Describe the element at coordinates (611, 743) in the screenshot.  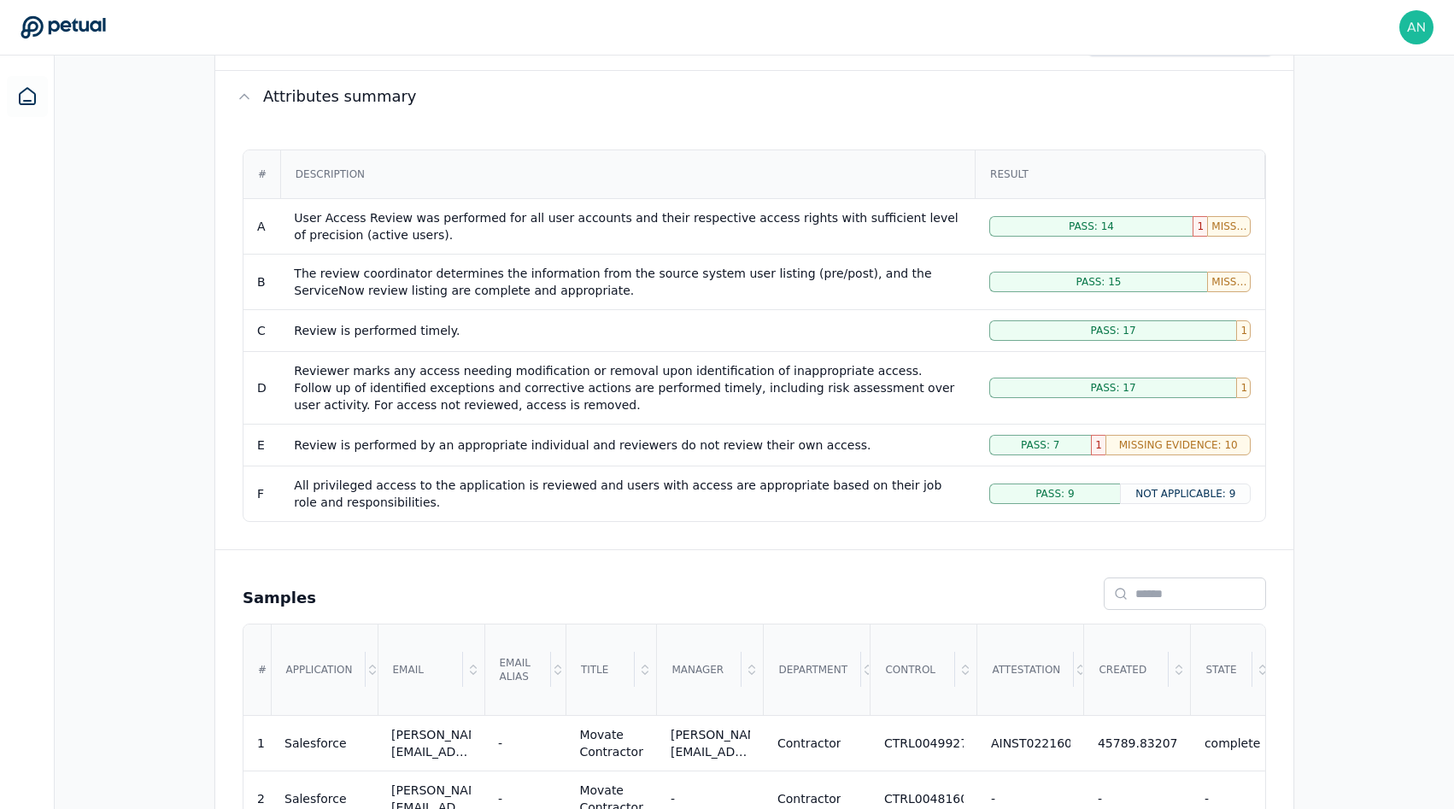
I see `div: Movate Contractor` at that location.